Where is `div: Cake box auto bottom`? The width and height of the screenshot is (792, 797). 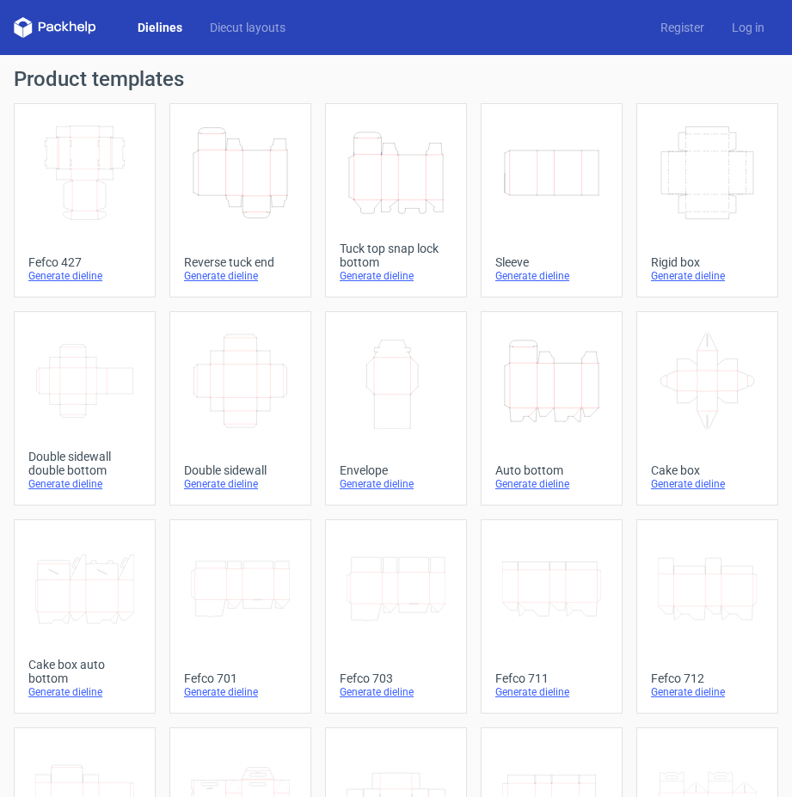 div: Cake box auto bottom is located at coordinates (84, 672).